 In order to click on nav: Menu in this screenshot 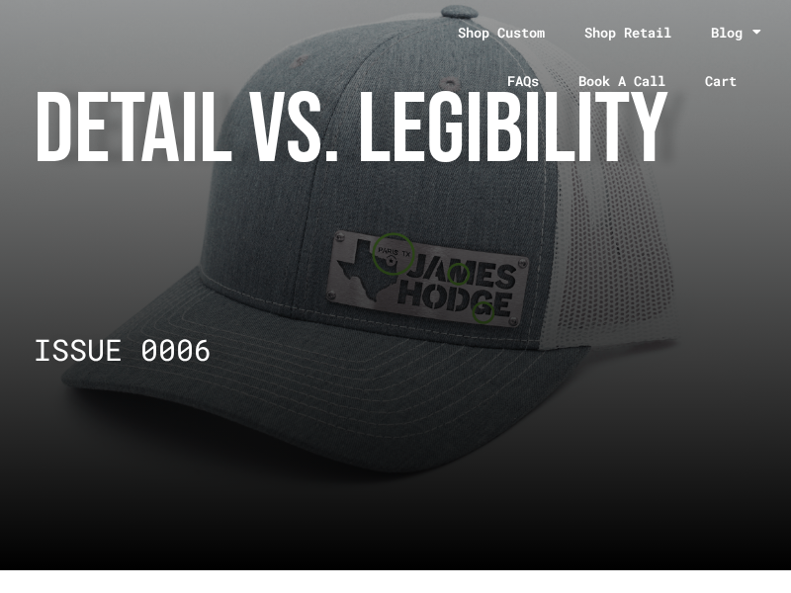, I will do `click(593, 57)`.